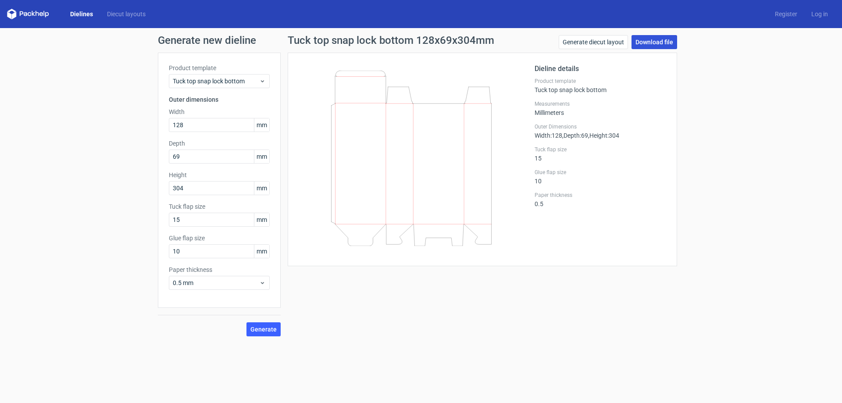 This screenshot has height=403, width=842. I want to click on span: , Height : 304, so click(604, 136).